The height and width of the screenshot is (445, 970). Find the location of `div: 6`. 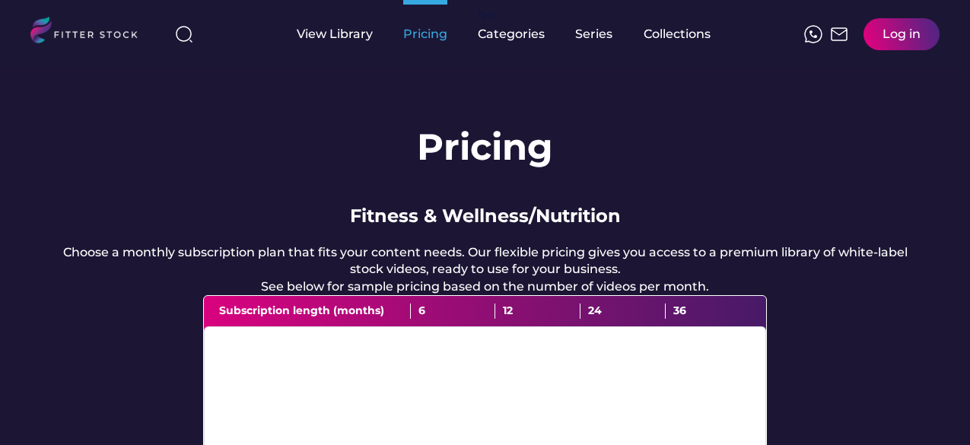

div: 6 is located at coordinates (453, 311).